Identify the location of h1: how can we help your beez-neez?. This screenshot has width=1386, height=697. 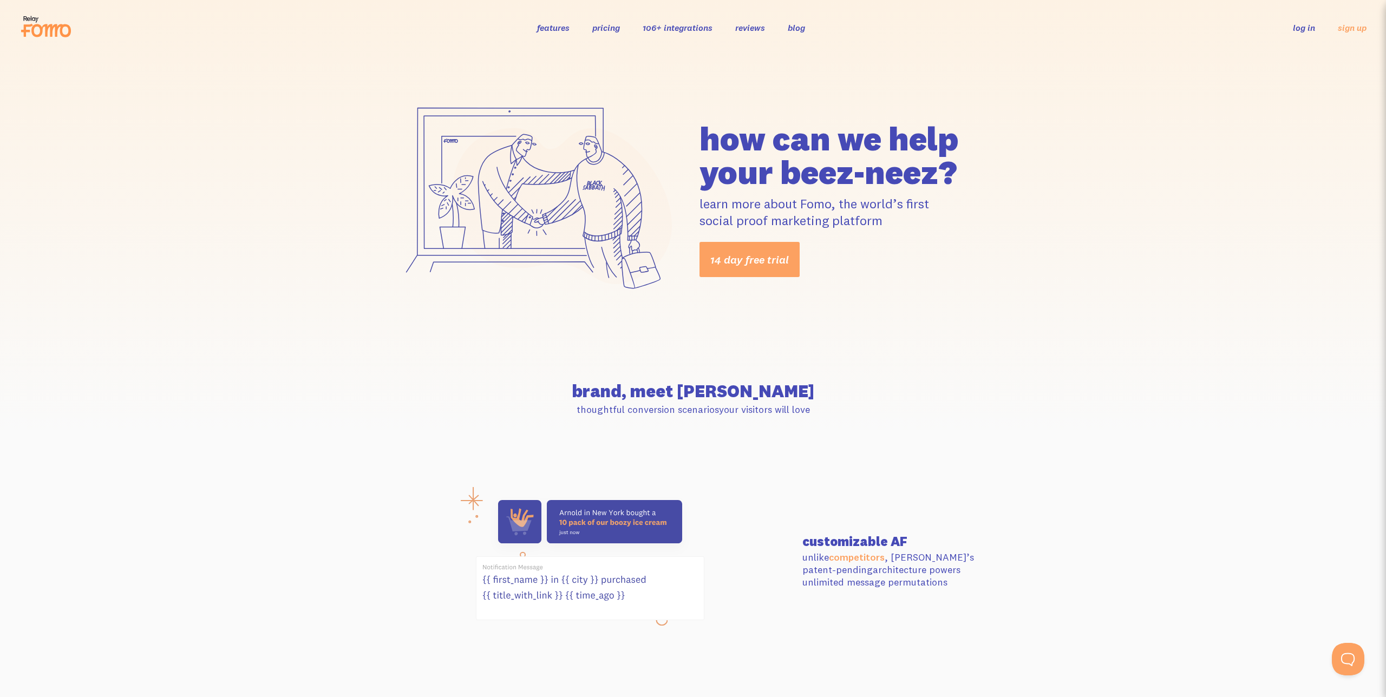
(847, 155).